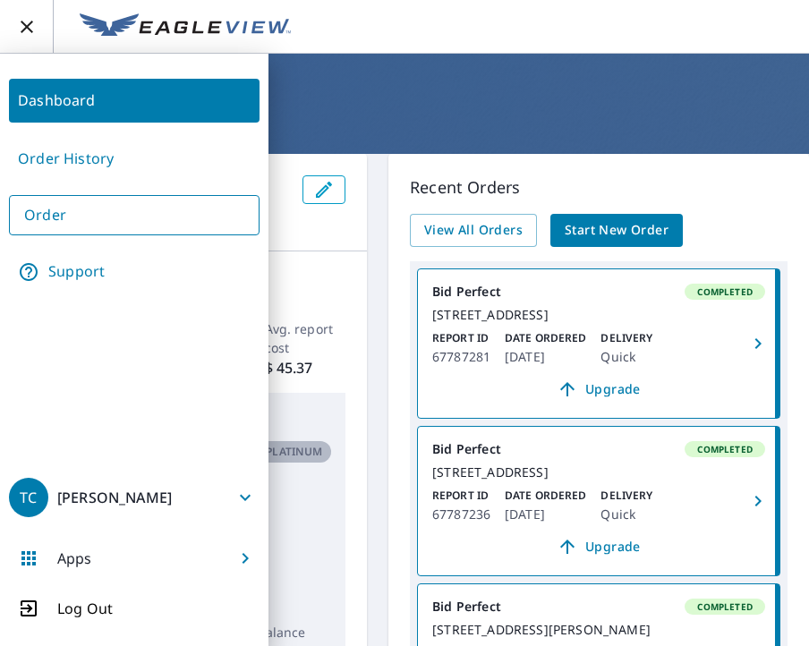  What do you see at coordinates (599, 187) in the screenshot?
I see `p: Recent Orders` at bounding box center [599, 187].